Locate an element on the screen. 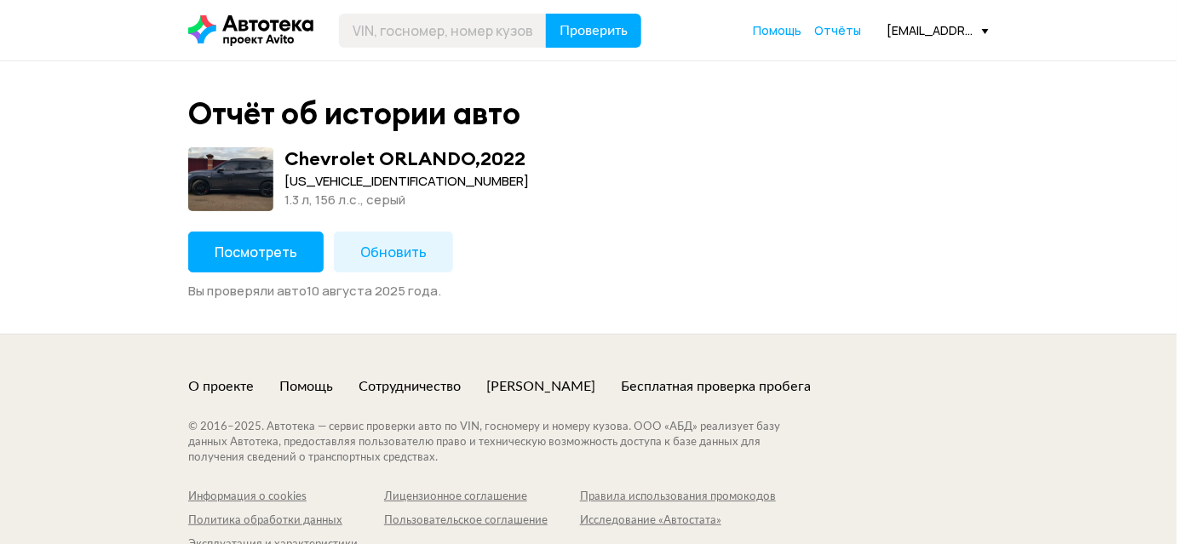 The image size is (1177, 544). div: Политика обработки данных is located at coordinates (286, 521).